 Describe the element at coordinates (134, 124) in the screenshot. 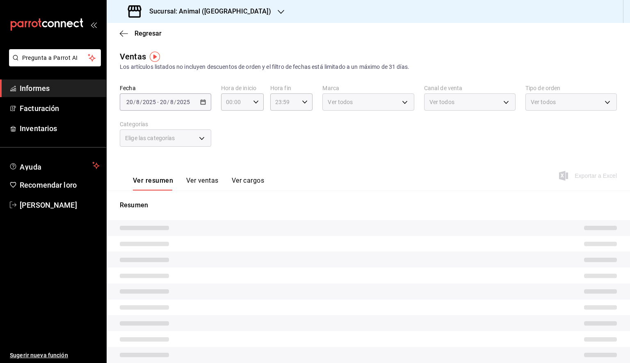

I see `font: Categorías` at that location.